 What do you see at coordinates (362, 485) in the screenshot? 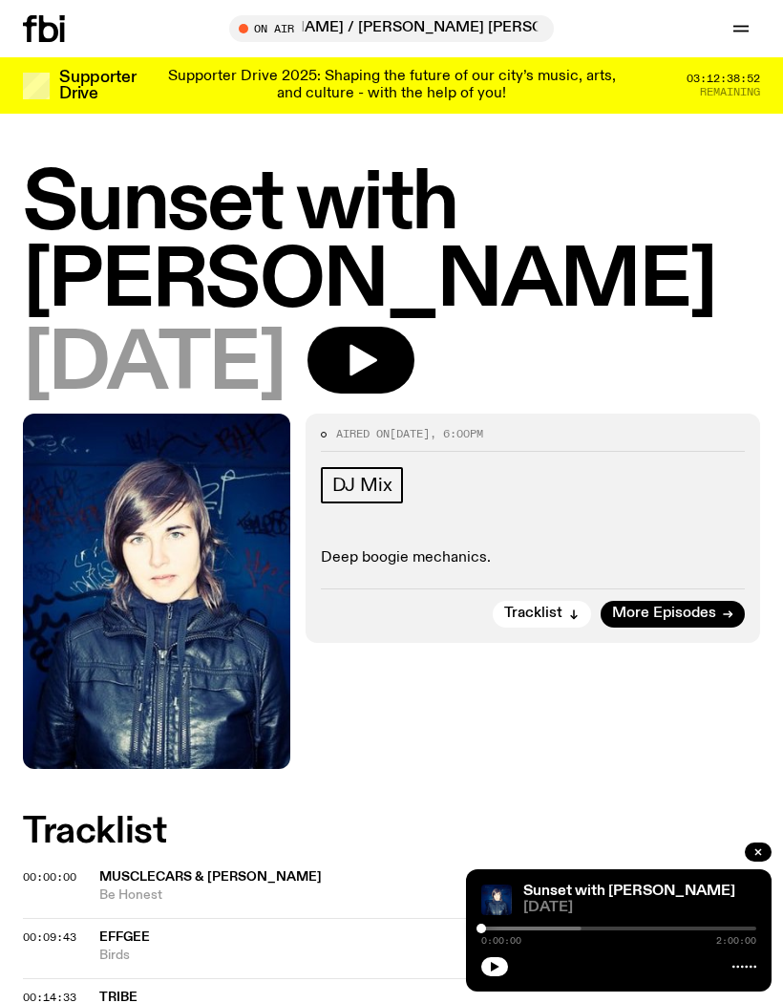
I see `a: DJ Mix` at bounding box center [362, 485].